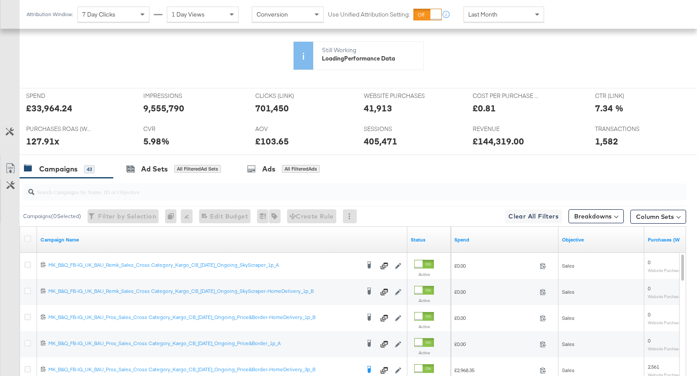 This screenshot has width=697, height=376. Describe the element at coordinates (99, 14) in the screenshot. I see `span: 7 Day Clicks` at that location.